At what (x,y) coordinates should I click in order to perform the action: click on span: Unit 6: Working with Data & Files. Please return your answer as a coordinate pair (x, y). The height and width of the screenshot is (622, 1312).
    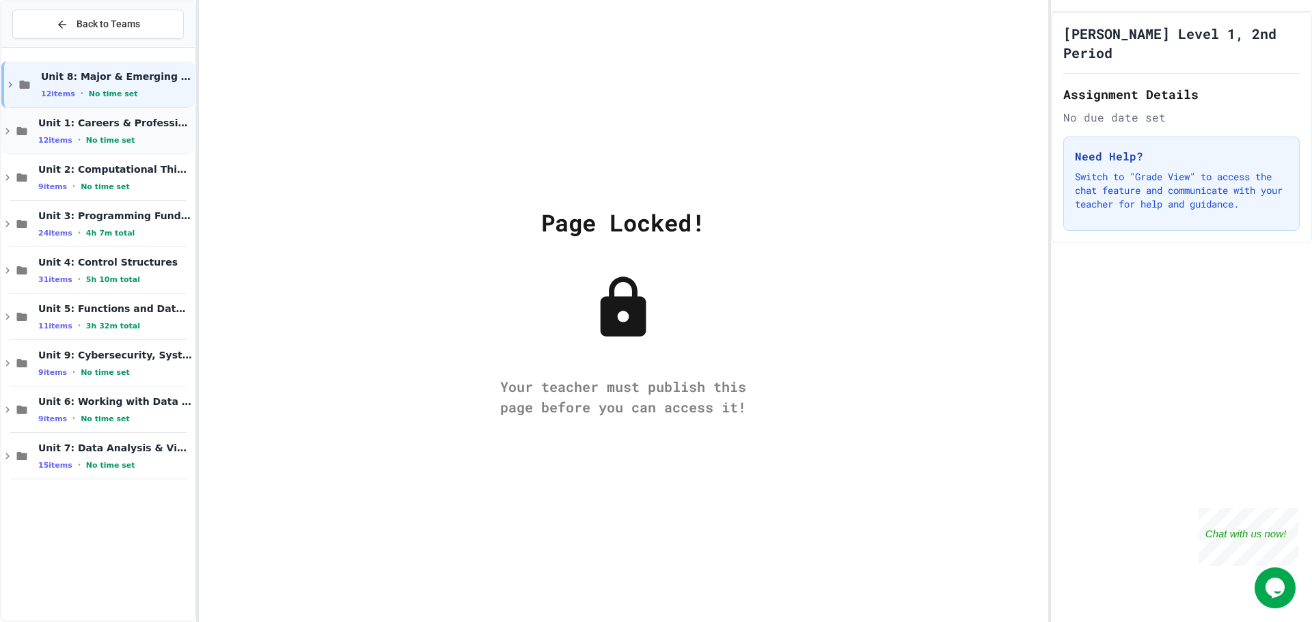
    Looking at the image, I should click on (115, 402).